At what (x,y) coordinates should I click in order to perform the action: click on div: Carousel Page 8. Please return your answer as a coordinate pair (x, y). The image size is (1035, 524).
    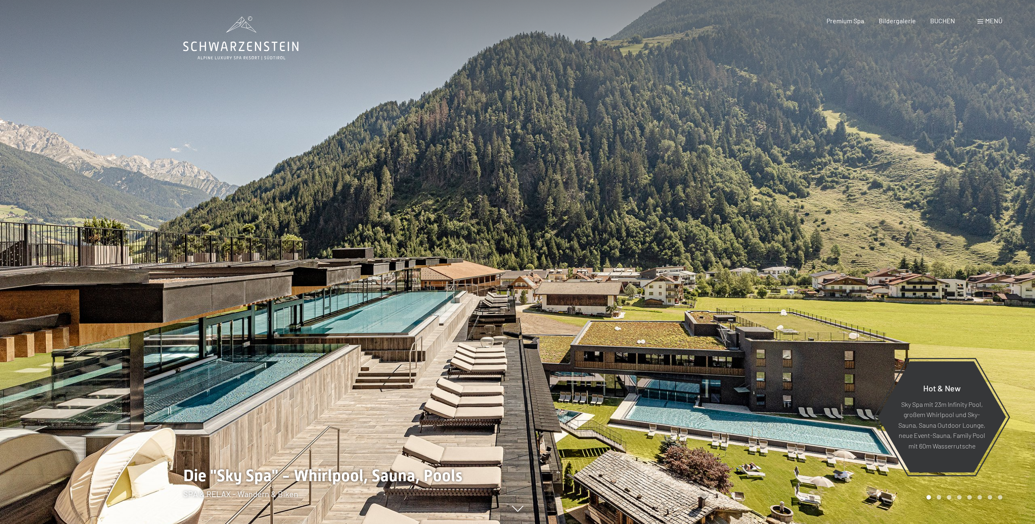
    Looking at the image, I should click on (1000, 497).